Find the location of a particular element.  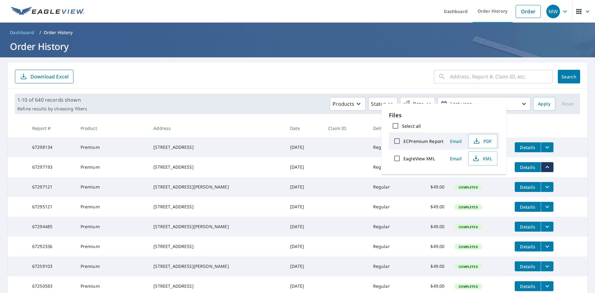

label: ECPremium Report is located at coordinates (423, 141).